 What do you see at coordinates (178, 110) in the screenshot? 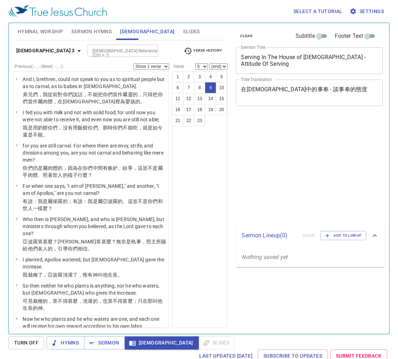
I see `button: 16` at bounding box center [178, 110].